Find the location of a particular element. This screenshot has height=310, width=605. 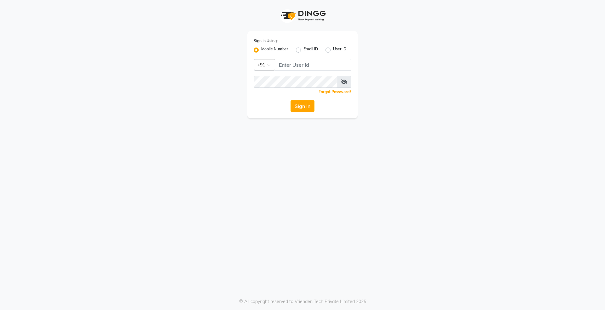

img: logo1.svg is located at coordinates (302, 15).